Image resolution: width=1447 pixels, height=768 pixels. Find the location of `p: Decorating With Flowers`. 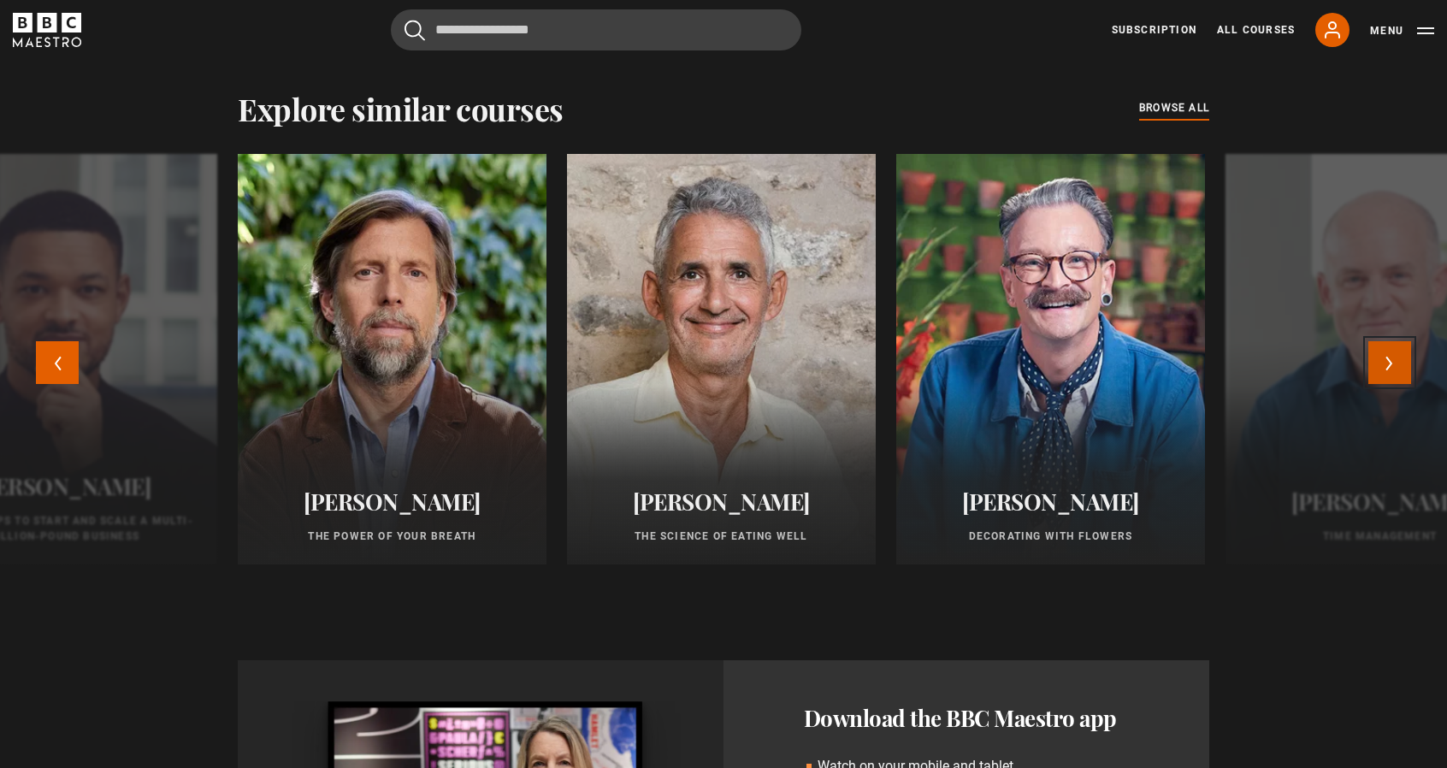

p: Decorating With Flowers is located at coordinates (1050, 536).